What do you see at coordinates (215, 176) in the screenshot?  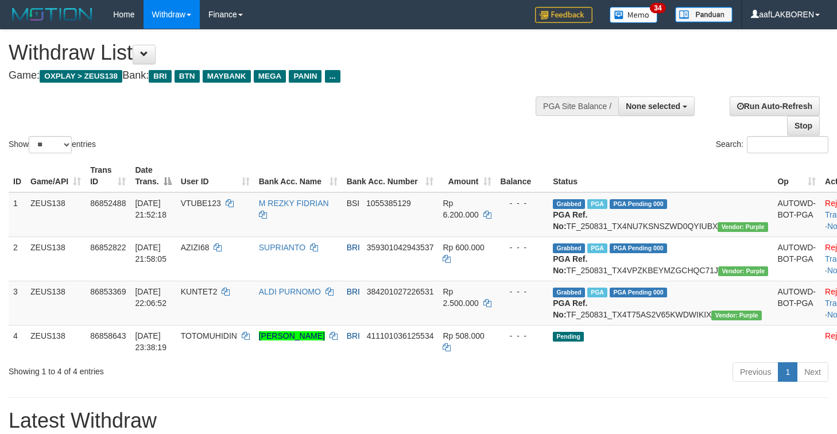 I see `th: User ID: activate to sort column ascending` at bounding box center [215, 176].